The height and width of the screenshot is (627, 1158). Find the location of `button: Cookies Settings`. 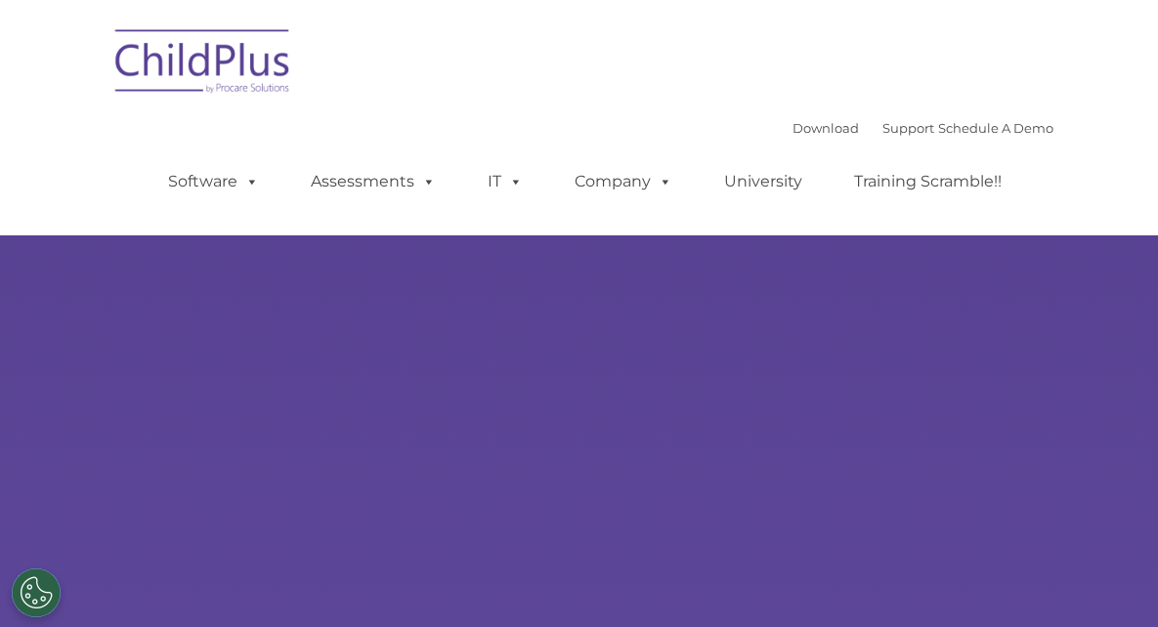

button: Cookies Settings is located at coordinates (36, 593).